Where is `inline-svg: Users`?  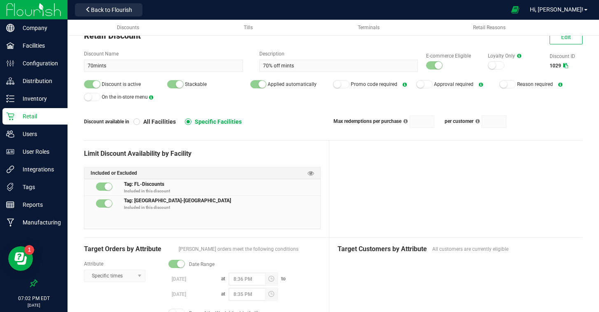 inline-svg: Users is located at coordinates (10, 134).